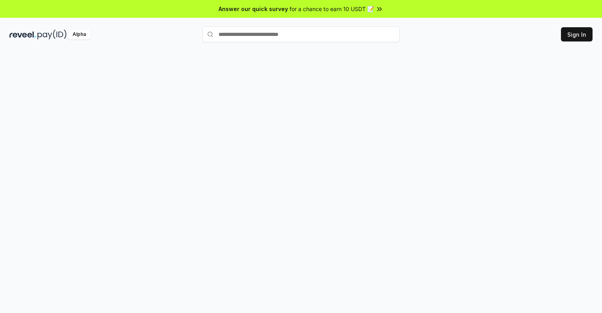 The image size is (602, 313). What do you see at coordinates (577, 34) in the screenshot?
I see `button: Sign In` at bounding box center [577, 34].